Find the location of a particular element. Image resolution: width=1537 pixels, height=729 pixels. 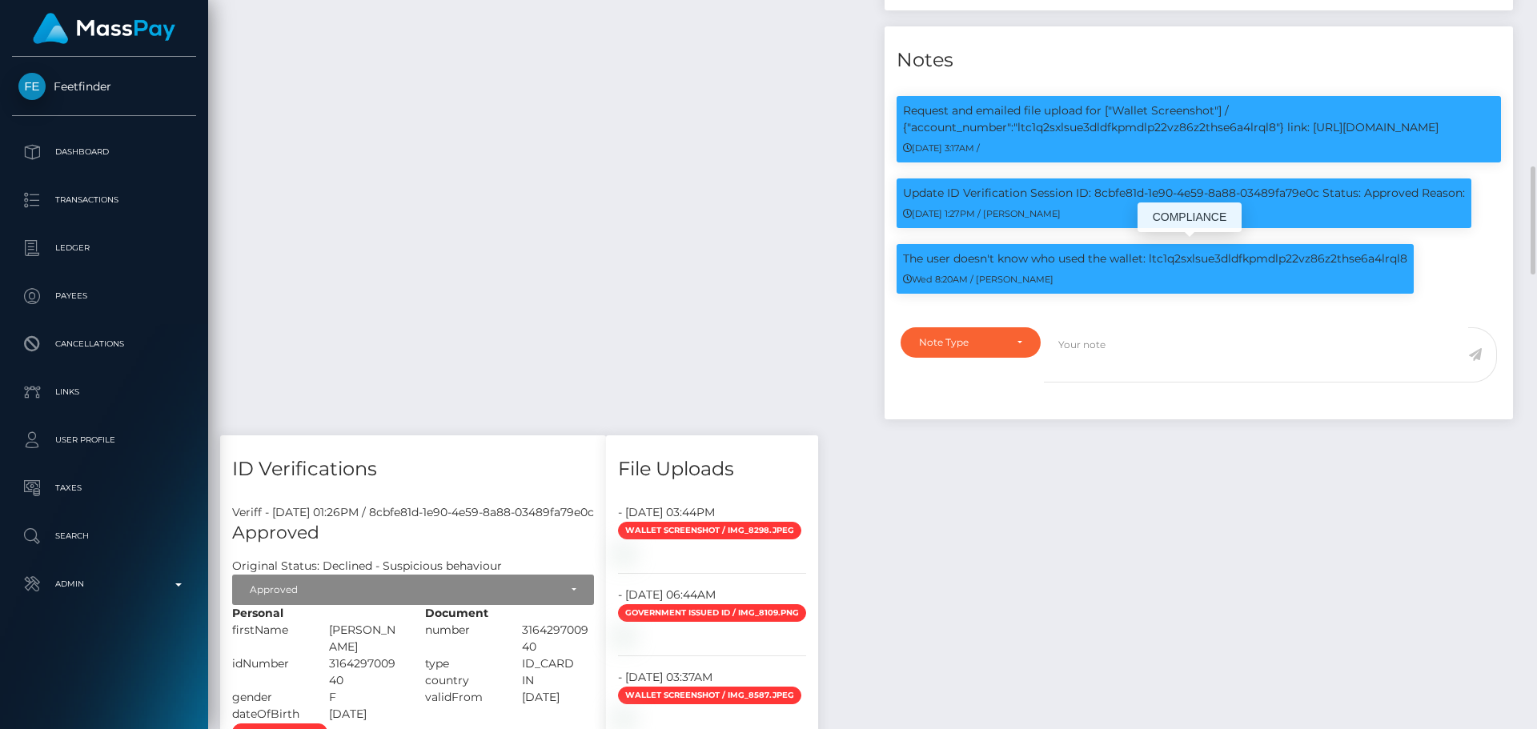

div: gender is located at coordinates (268, 697).